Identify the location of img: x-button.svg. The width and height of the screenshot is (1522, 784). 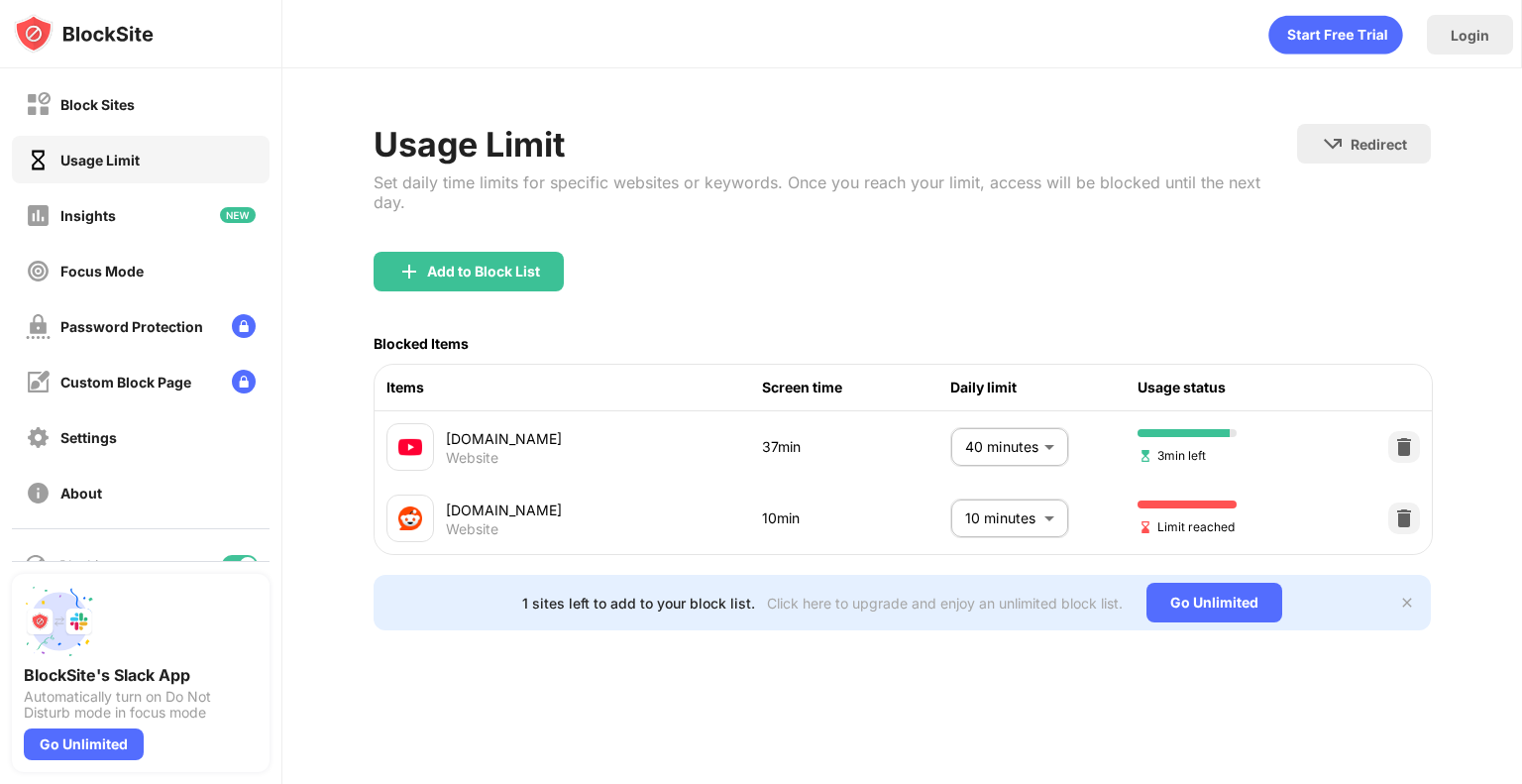
(1408, 602).